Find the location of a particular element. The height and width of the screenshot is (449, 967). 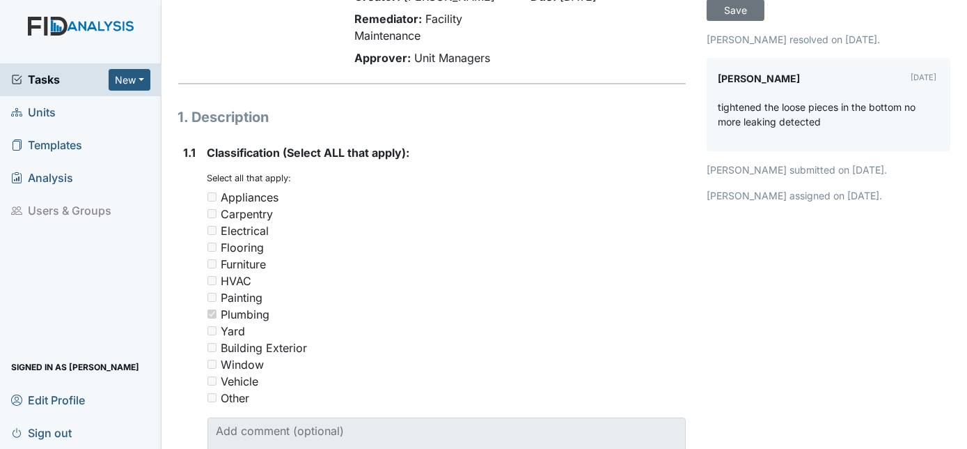

strong: Approver: is located at coordinates (382, 58).